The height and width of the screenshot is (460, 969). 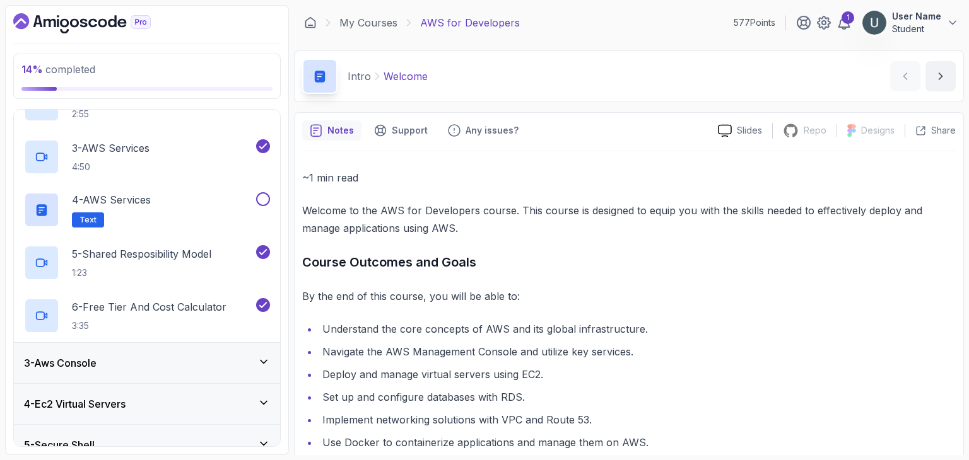 I want to click on li: Implement networking solutions with VPC and Route 53., so click(x=637, y=420).